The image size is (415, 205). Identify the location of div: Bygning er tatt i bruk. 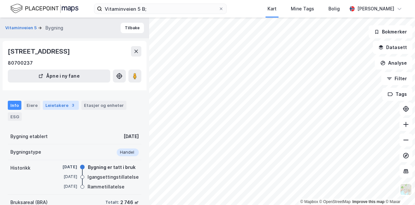
(112, 167).